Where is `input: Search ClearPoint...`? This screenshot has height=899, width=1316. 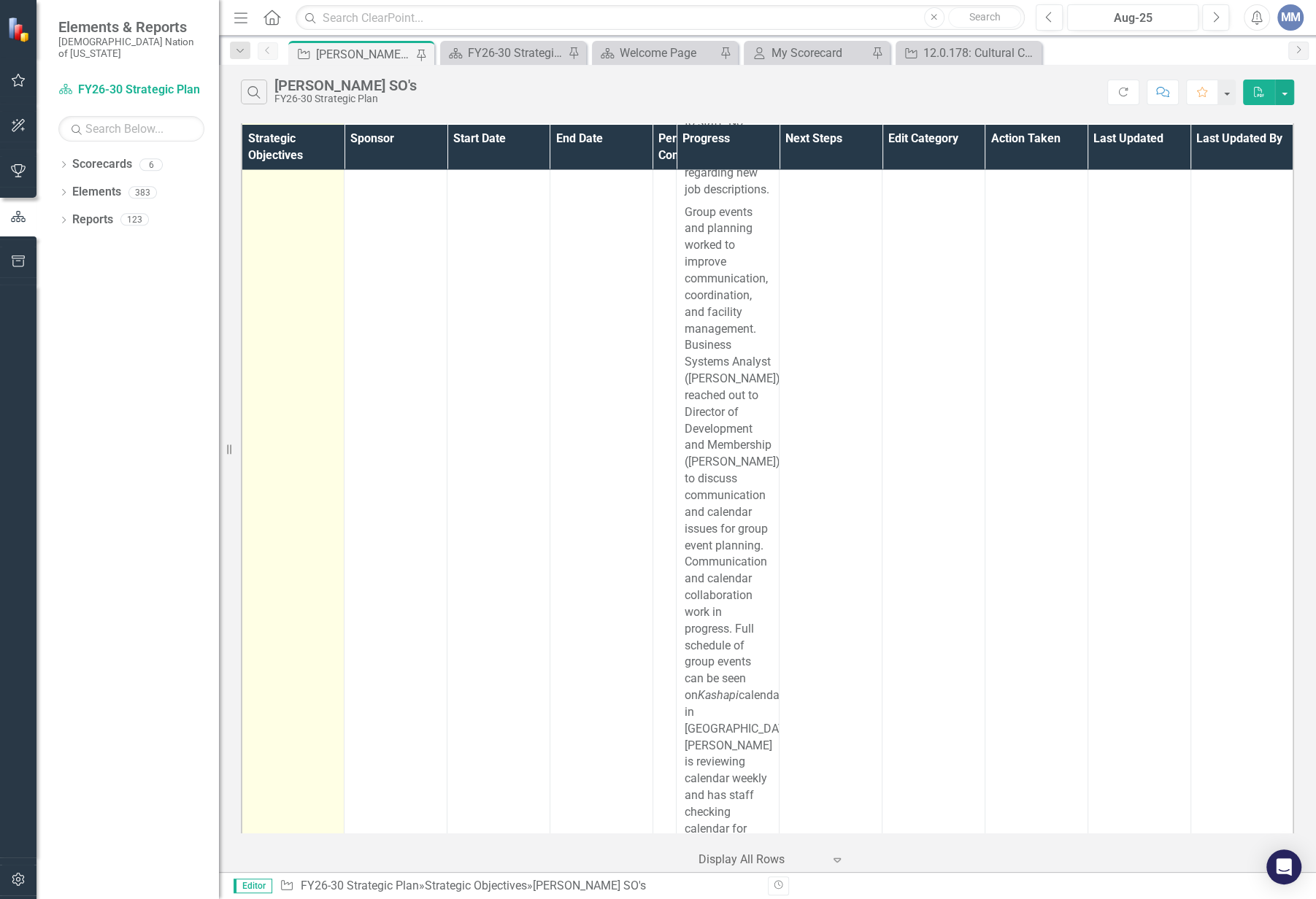 input: Search ClearPoint... is located at coordinates (660, 17).